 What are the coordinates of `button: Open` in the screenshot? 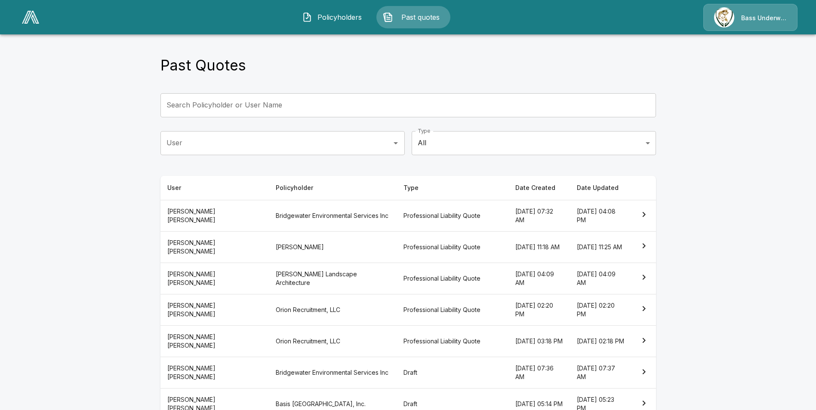 It's located at (396, 143).